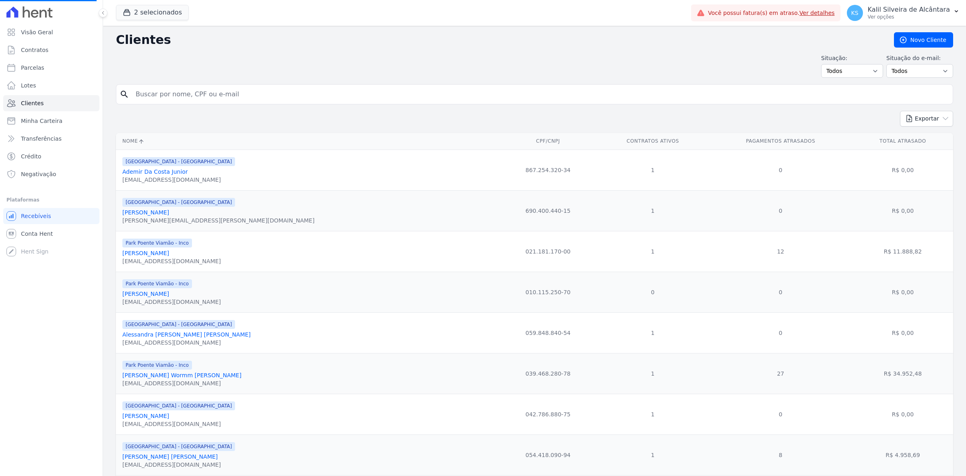  Describe the element at coordinates (35, 50) in the screenshot. I see `span: Contratos` at that location.